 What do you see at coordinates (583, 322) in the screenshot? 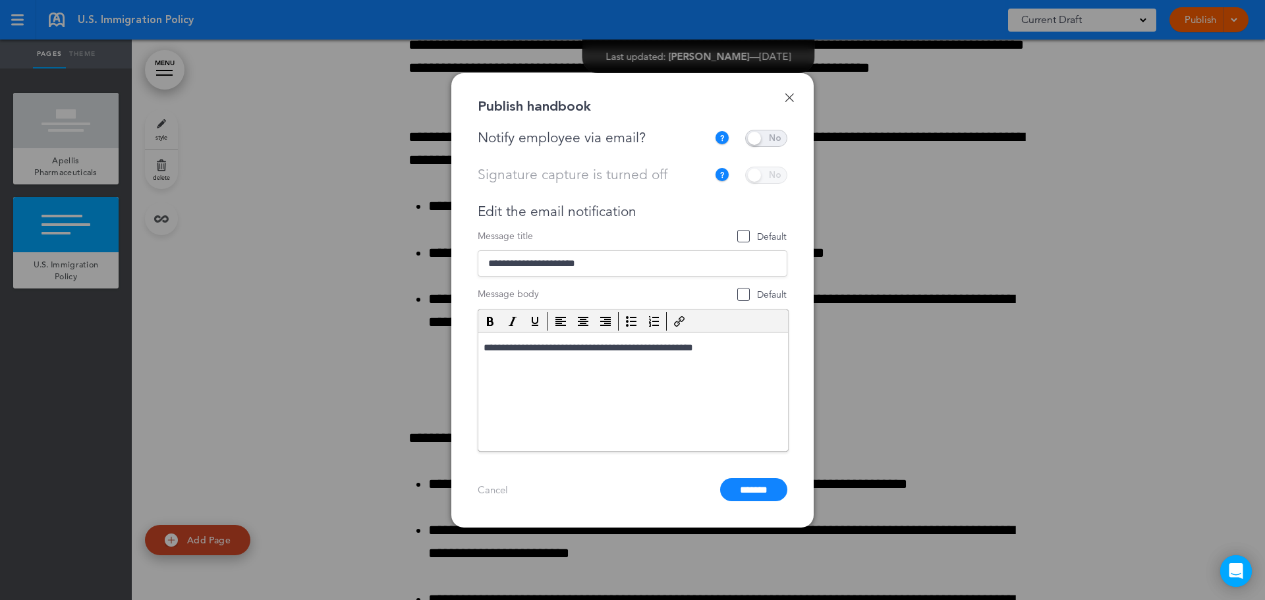
I see `div: Align center` at bounding box center [583, 322].